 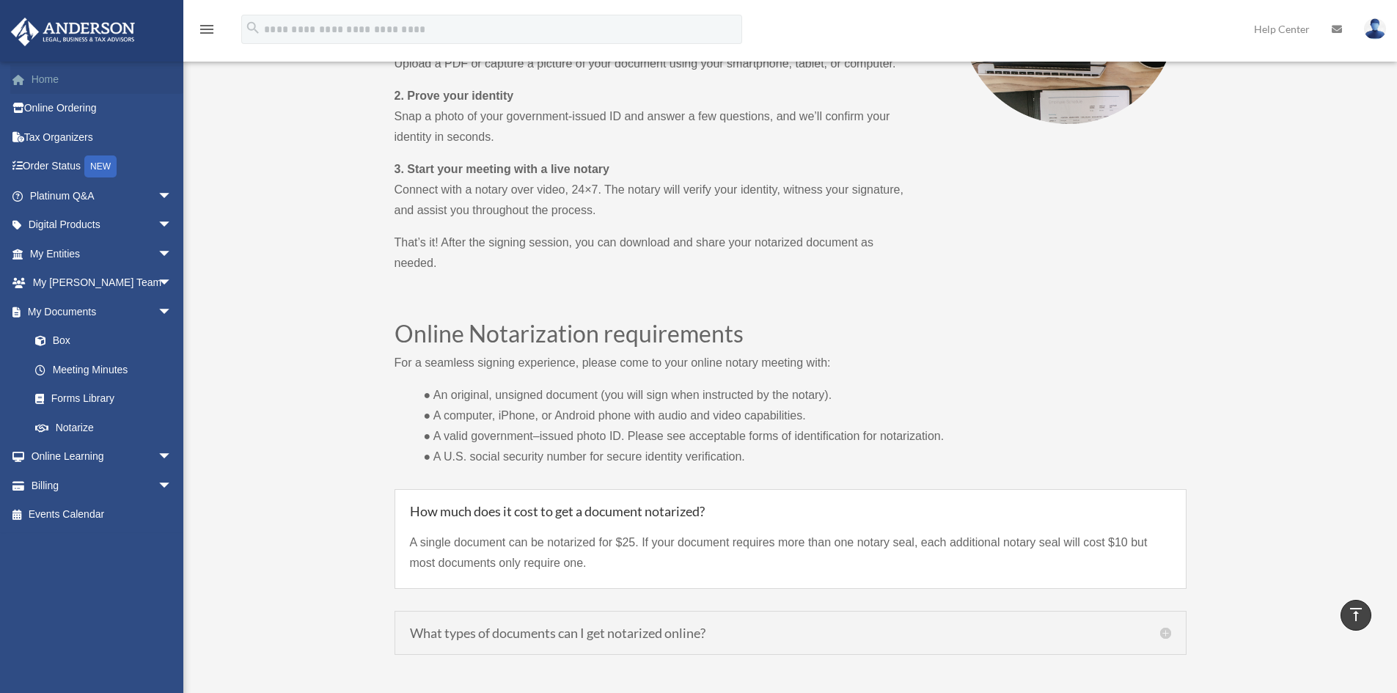 I want to click on h5: What types of documents can I get notarized online?, so click(x=791, y=633).